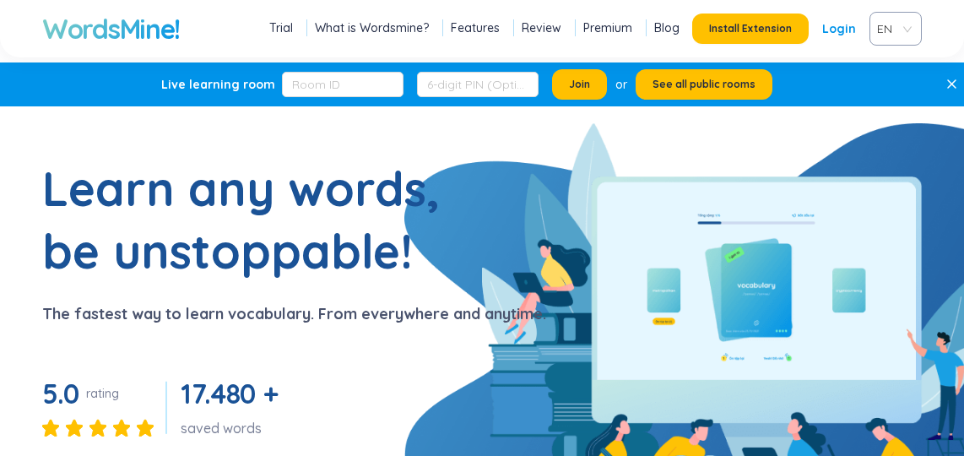  What do you see at coordinates (232, 428) in the screenshot?
I see `div: saved words` at bounding box center [232, 428].